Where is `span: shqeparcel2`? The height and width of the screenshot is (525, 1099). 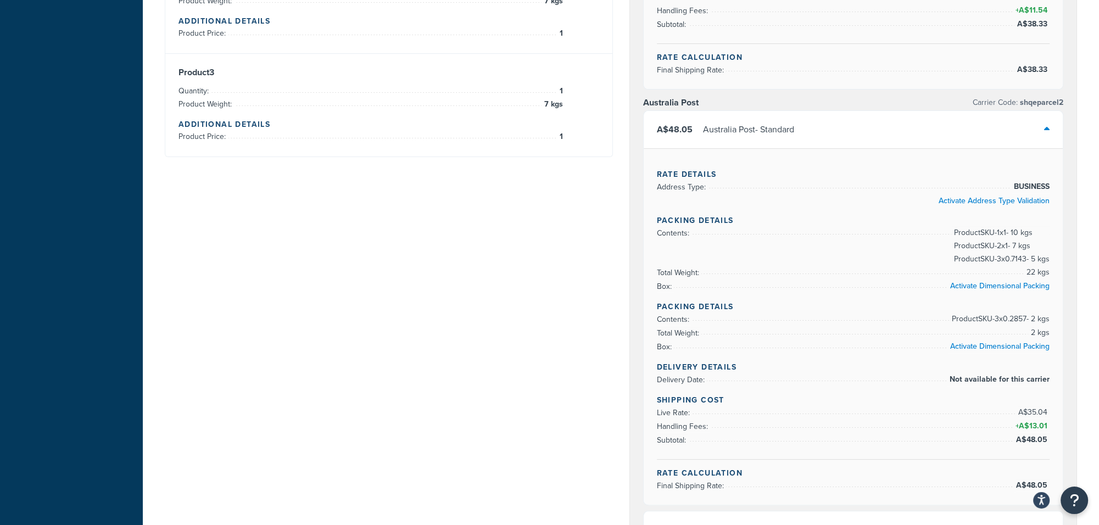 span: shqeparcel2 is located at coordinates (1041, 102).